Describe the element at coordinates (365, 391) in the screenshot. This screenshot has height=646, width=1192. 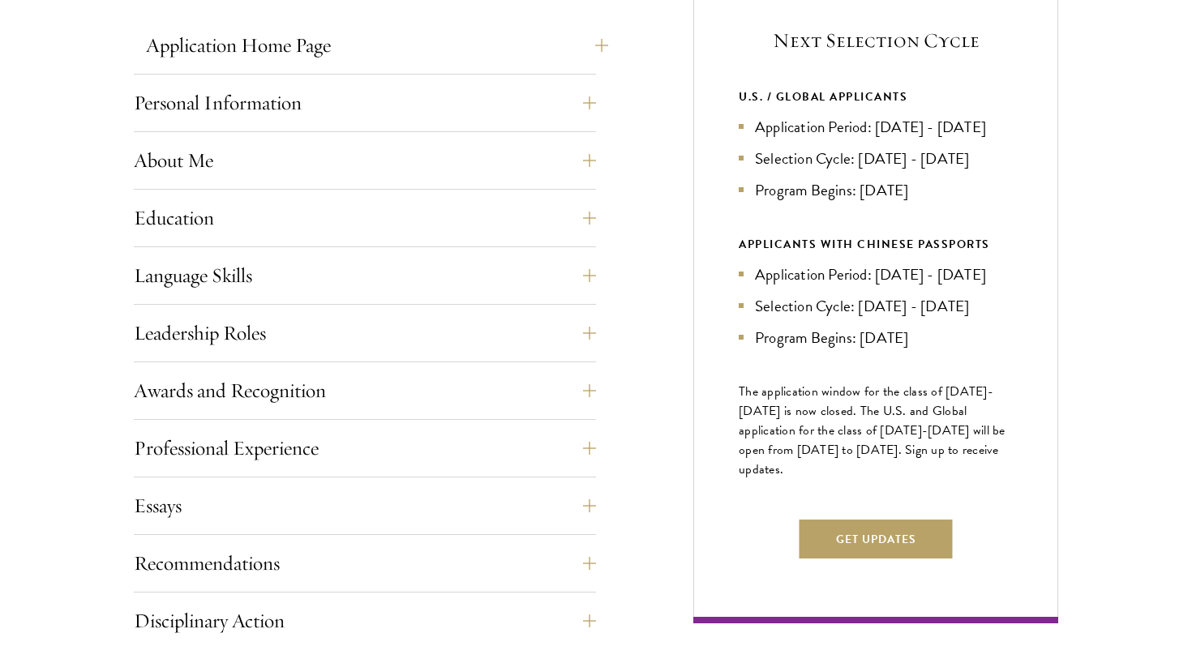
I see `button: Awards and Recognition` at that location.